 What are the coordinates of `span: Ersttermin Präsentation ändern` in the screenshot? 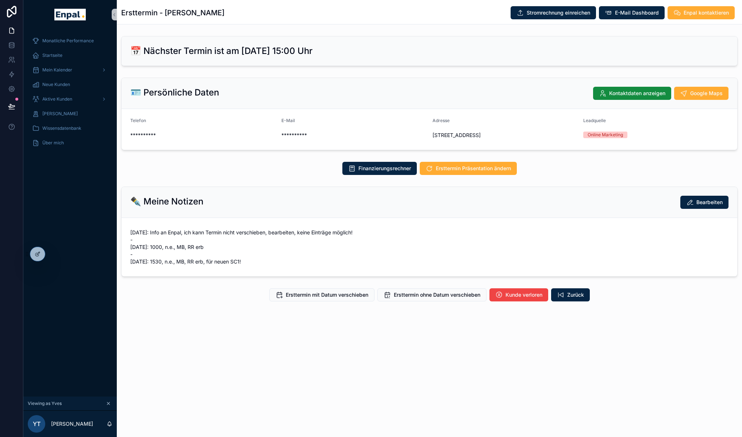 It's located at (473, 169).